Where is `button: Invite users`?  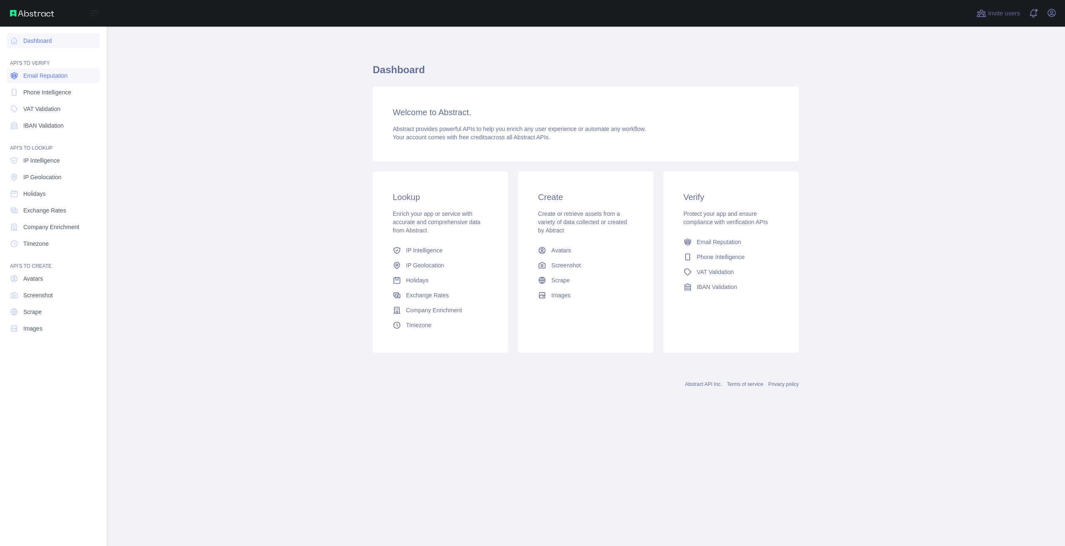 button: Invite users is located at coordinates (998, 13).